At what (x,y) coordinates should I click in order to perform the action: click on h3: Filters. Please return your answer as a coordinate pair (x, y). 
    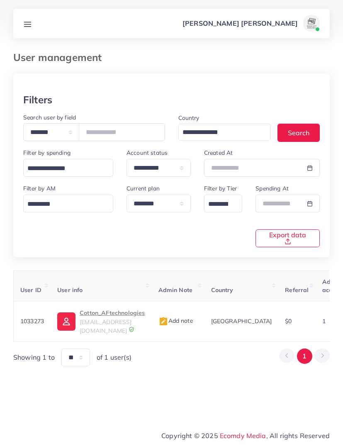
    Looking at the image, I should click on (38, 99).